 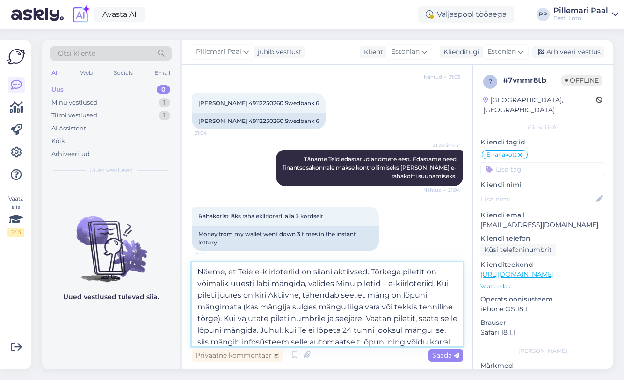 What do you see at coordinates (16, 57) in the screenshot?
I see `img: Askly Logo` at bounding box center [16, 57].